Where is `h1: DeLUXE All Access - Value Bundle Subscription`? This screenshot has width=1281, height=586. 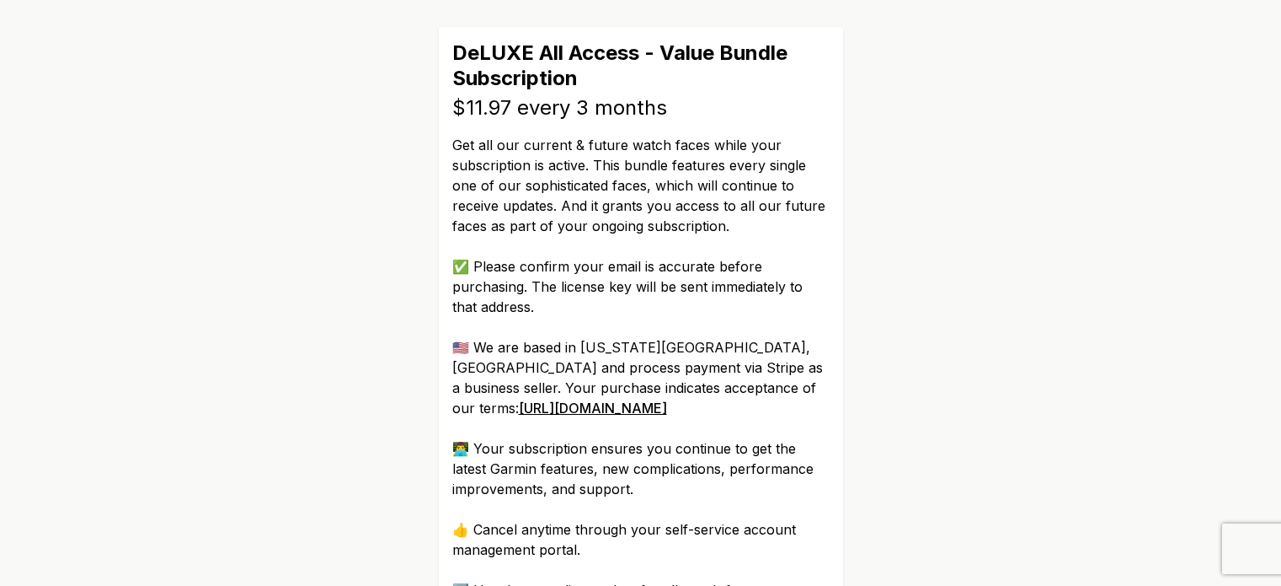 h1: DeLUXE All Access - Value Bundle Subscription is located at coordinates (641, 66).